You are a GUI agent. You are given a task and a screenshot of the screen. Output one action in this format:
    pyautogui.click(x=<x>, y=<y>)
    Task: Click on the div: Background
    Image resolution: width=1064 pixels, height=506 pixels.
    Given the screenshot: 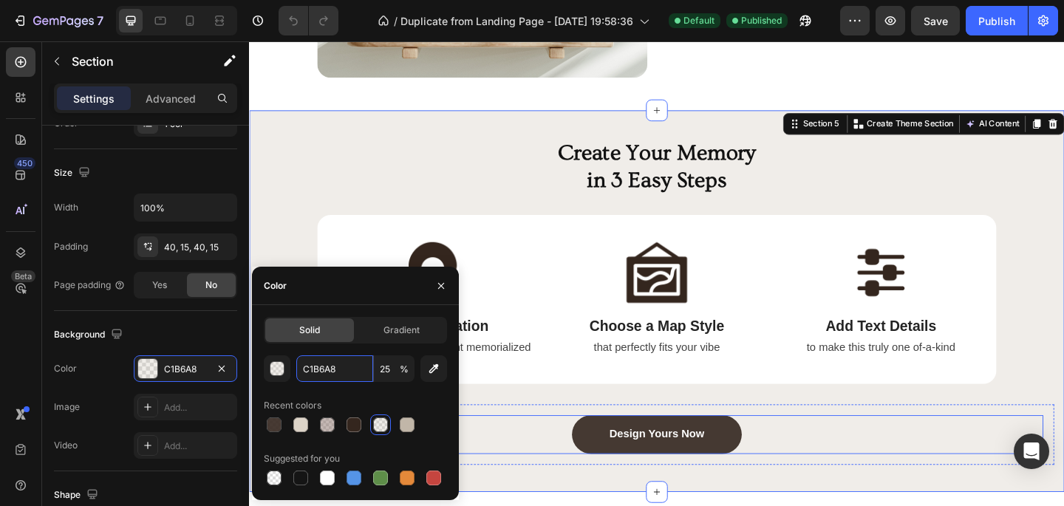 What is the action you would take?
    pyautogui.click(x=89, y=335)
    